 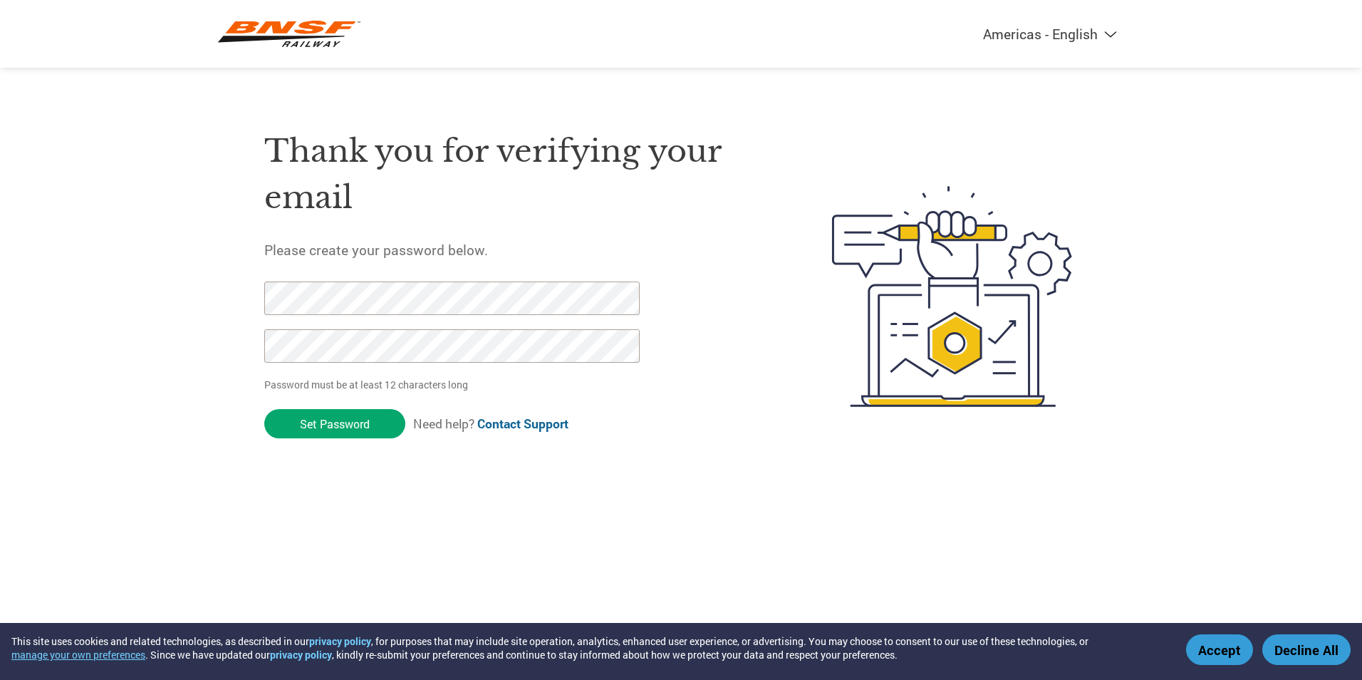 What do you see at coordinates (289, 33) in the screenshot?
I see `img: BNSF` at bounding box center [289, 33].